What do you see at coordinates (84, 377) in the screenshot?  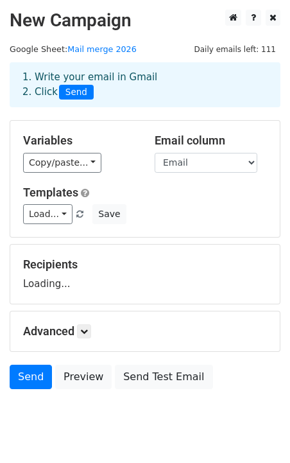 I see `a: Preview` at bounding box center [84, 377].